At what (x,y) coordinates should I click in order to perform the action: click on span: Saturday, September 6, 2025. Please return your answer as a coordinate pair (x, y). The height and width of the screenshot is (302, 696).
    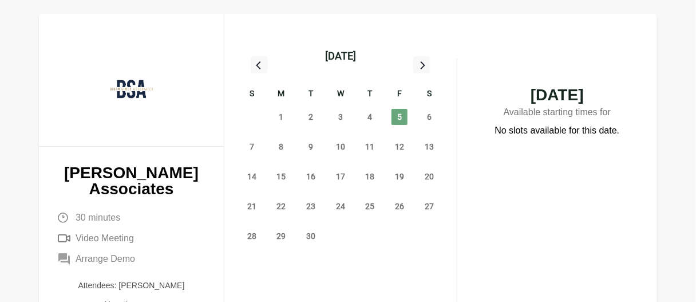
    Looking at the image, I should click on (429, 117).